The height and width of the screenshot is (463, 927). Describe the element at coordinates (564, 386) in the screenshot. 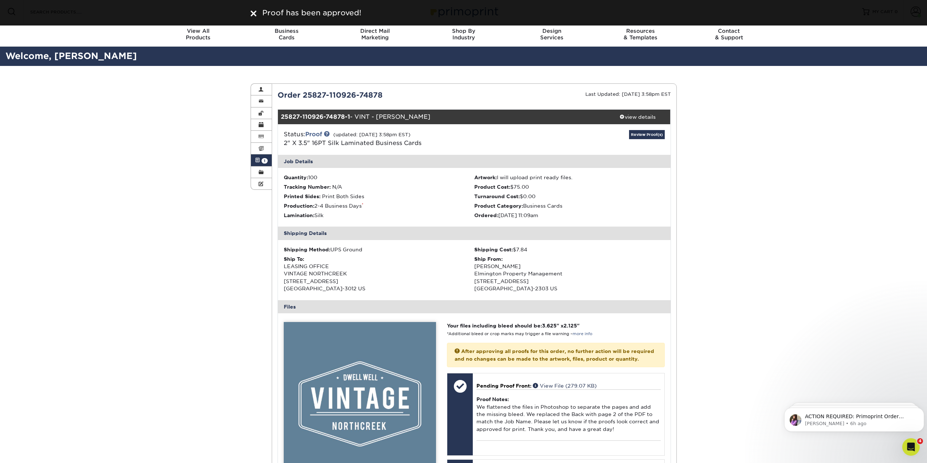

I see `a: View File (279.07 KB)` at that location.